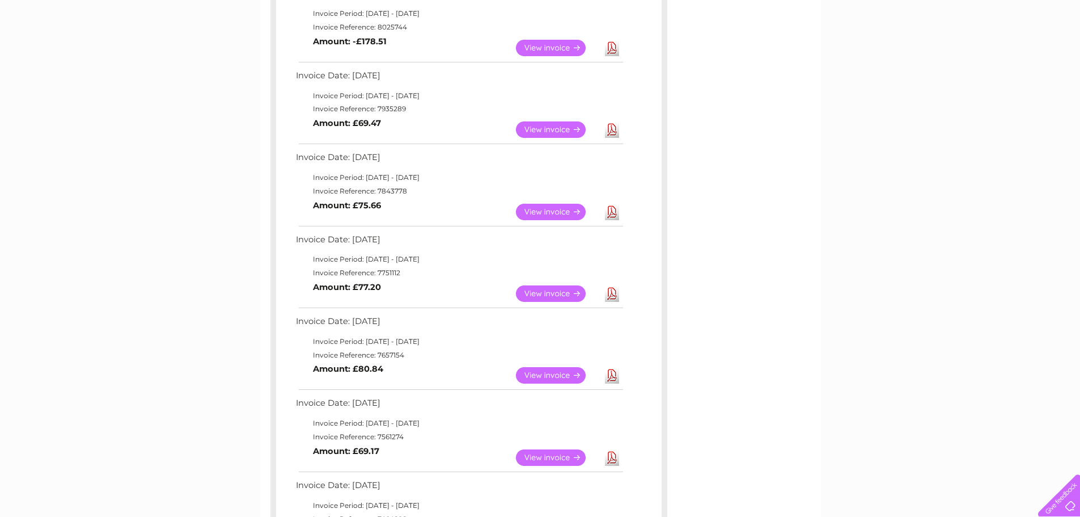 Image resolution: width=1080 pixels, height=517 pixels. I want to click on td: Invoice Reference: 7657154, so click(459, 355).